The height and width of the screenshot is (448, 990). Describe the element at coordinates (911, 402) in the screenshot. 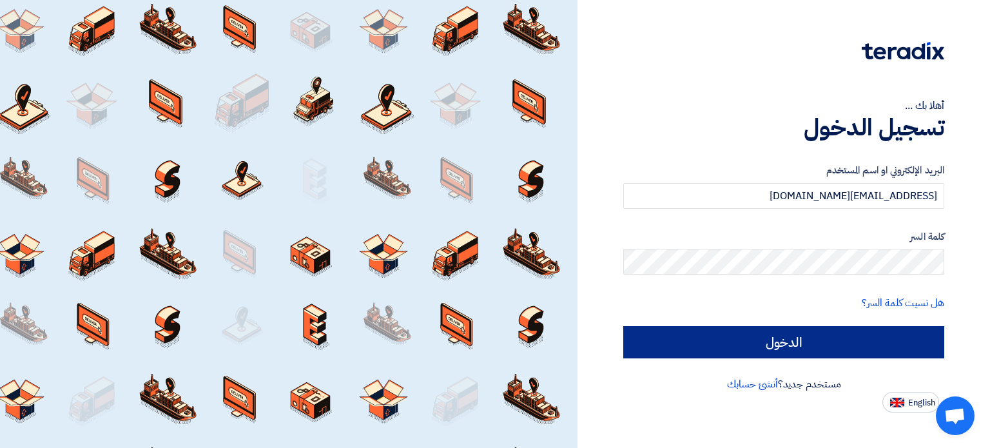

I see `button: English` at that location.